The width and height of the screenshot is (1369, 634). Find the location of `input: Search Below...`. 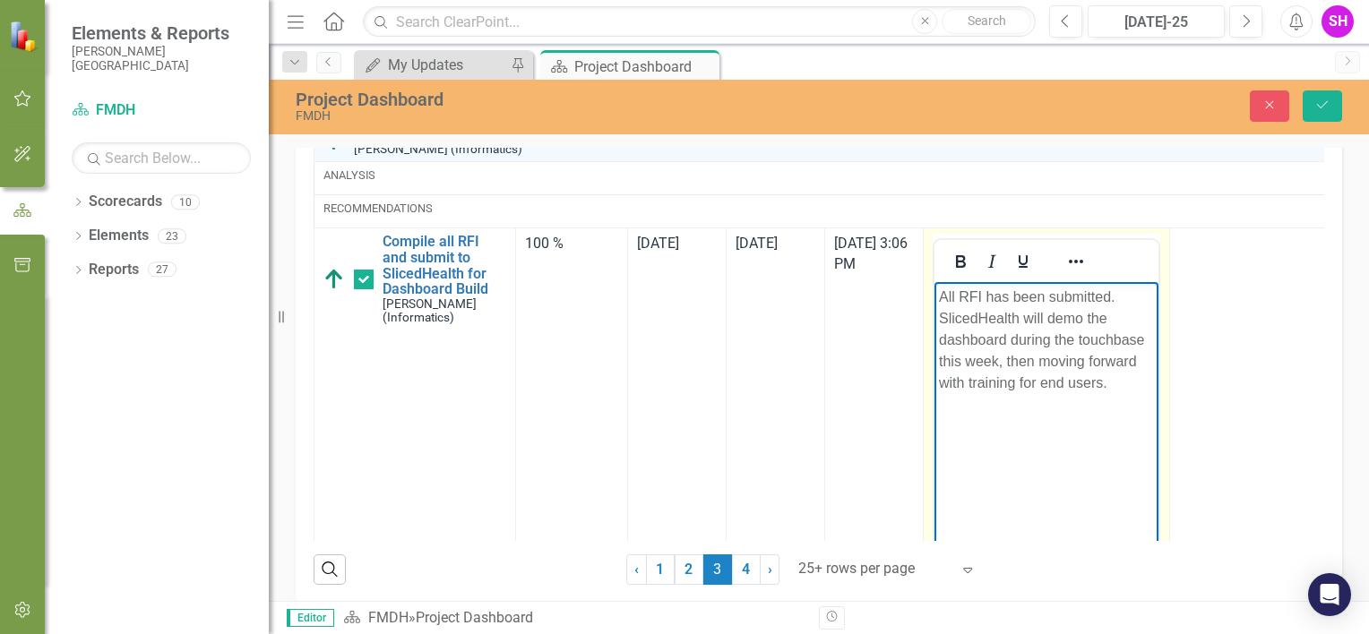

input: Search Below... is located at coordinates (161, 158).